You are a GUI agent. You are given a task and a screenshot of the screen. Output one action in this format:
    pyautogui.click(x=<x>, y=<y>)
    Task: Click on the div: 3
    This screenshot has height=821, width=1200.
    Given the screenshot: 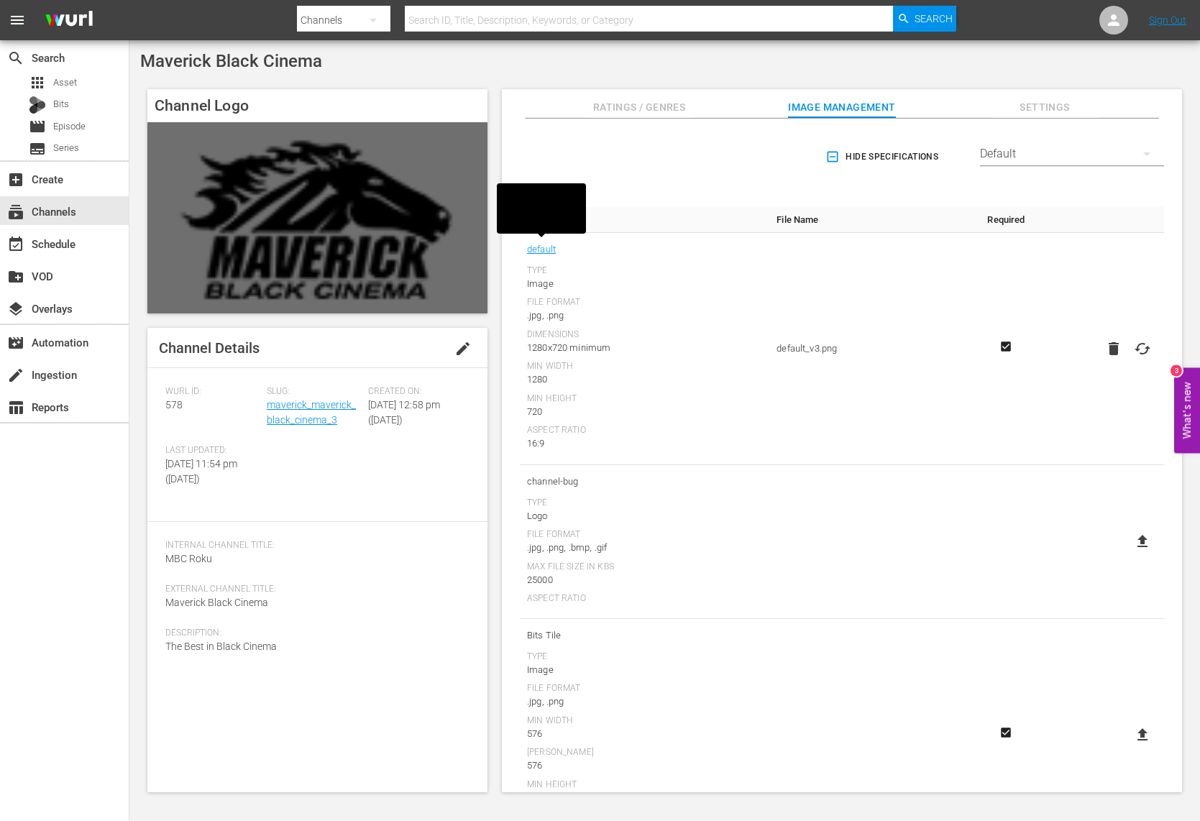 What is the action you would take?
    pyautogui.click(x=1176, y=371)
    